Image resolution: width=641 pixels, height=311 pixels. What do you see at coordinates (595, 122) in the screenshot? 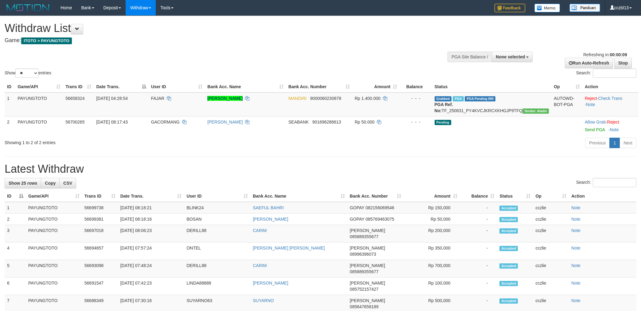
I see `a: Allow Grab` at bounding box center [595, 122].